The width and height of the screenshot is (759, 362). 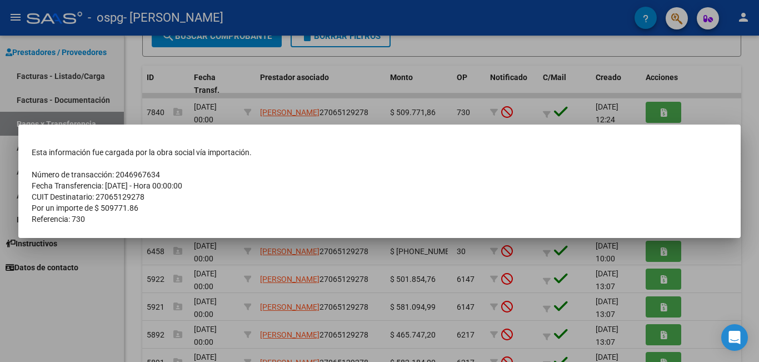 What do you see at coordinates (380, 175) in the screenshot?
I see `td: Número de transacción: 2046967634` at bounding box center [380, 175].